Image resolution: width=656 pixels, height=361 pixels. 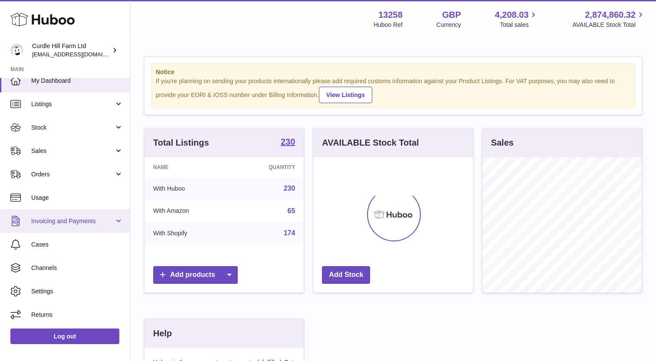 I want to click on span: Returns, so click(x=77, y=315).